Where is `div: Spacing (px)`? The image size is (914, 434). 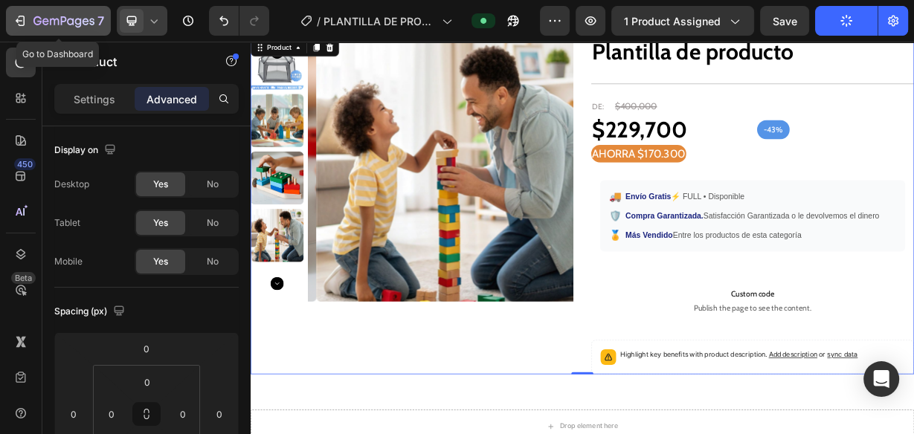
div: Spacing (px) is located at coordinates (91, 312).